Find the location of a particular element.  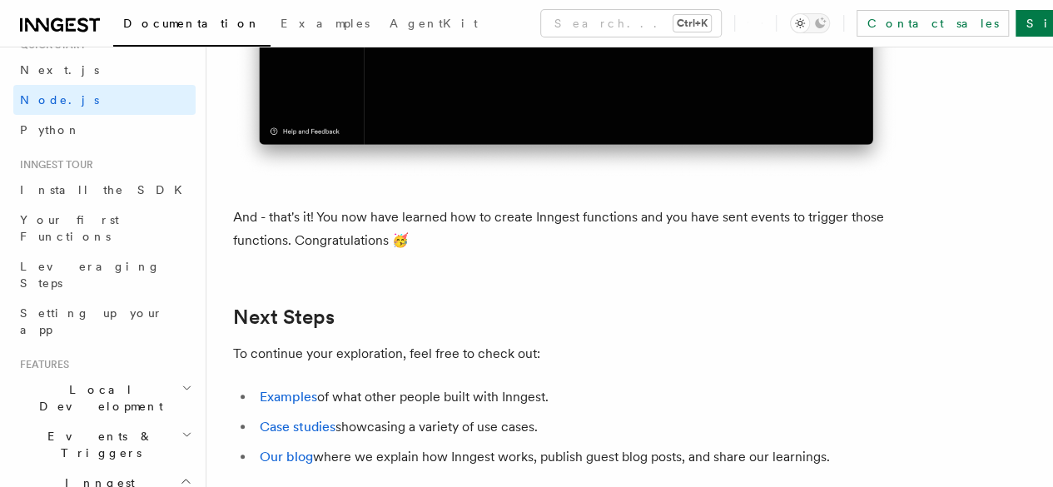

p: To continue your exploration, feel free to check out: is located at coordinates (566, 354).